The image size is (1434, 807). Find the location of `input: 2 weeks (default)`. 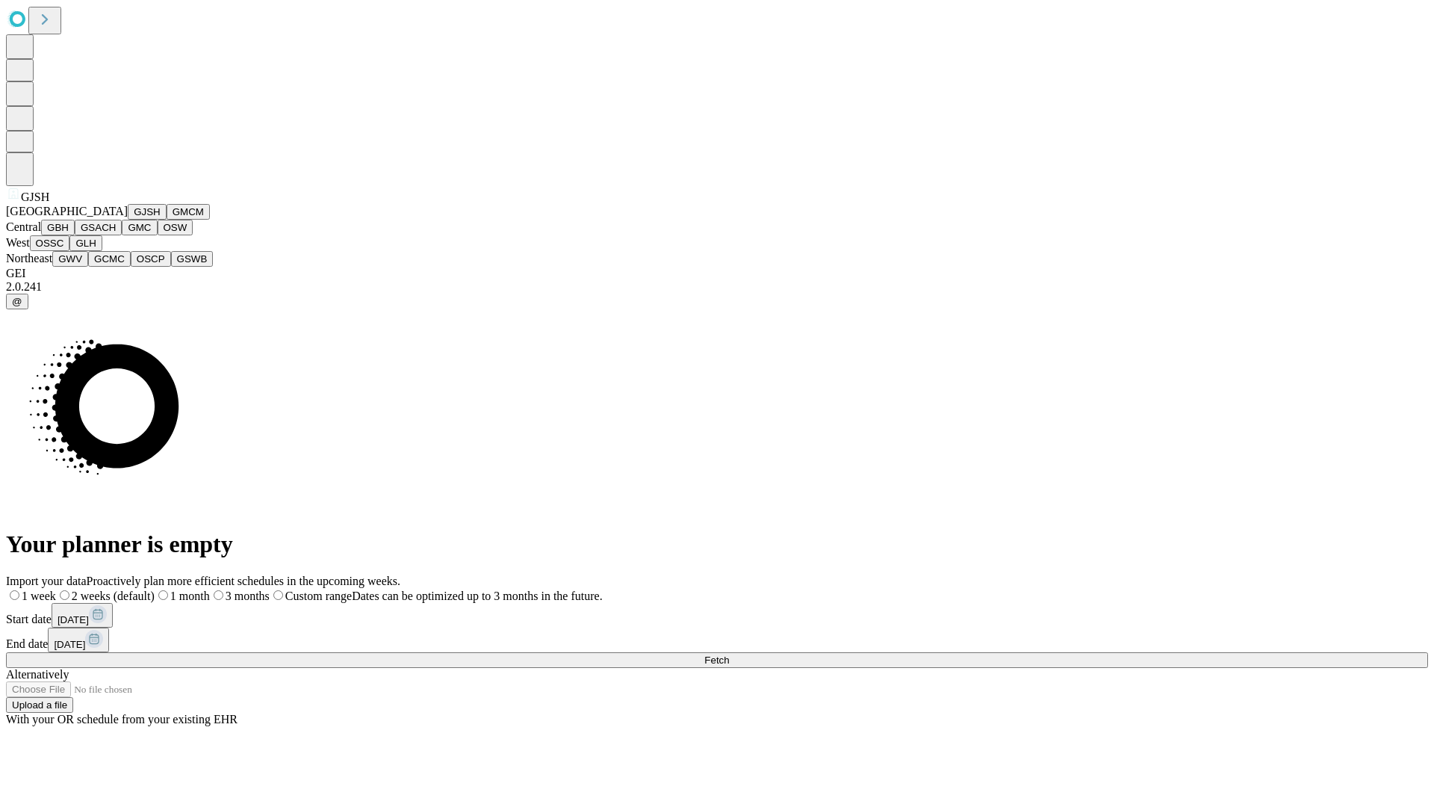

input: 2 weeks (default) is located at coordinates (64, 595).